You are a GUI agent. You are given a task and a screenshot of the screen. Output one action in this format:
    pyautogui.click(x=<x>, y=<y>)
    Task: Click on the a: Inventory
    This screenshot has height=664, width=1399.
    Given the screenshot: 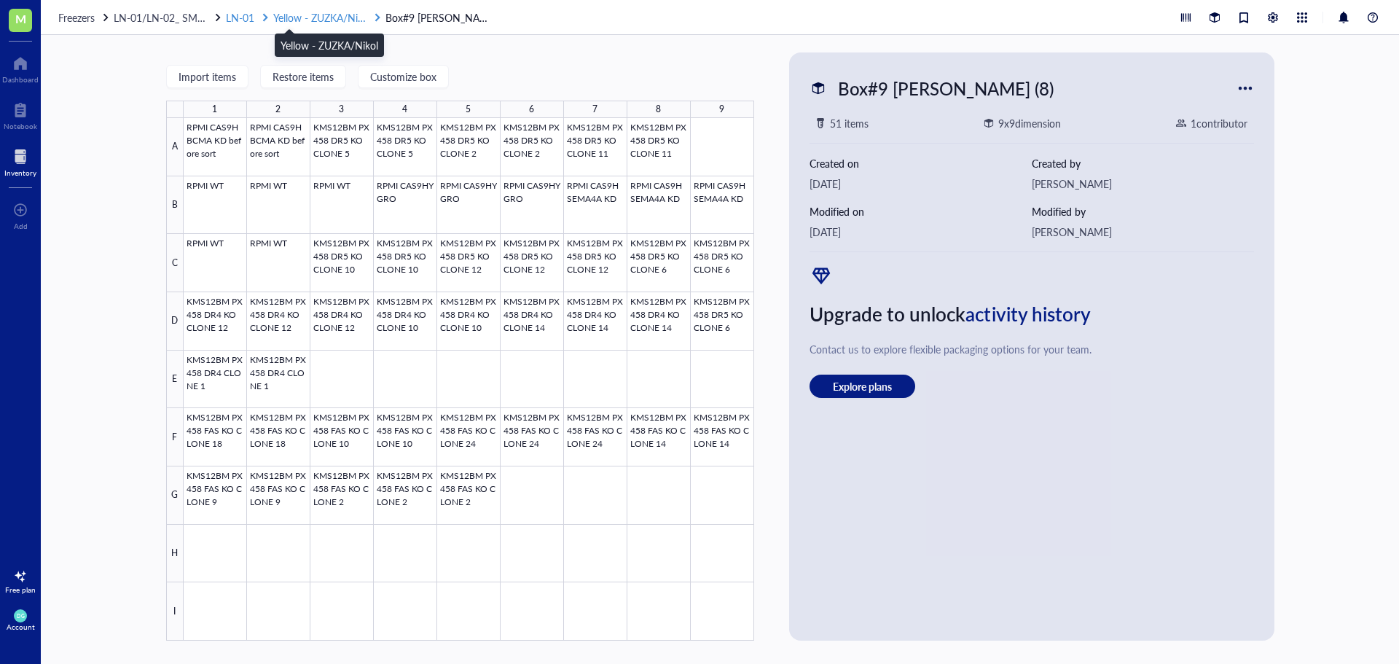 What is the action you would take?
    pyautogui.click(x=20, y=161)
    